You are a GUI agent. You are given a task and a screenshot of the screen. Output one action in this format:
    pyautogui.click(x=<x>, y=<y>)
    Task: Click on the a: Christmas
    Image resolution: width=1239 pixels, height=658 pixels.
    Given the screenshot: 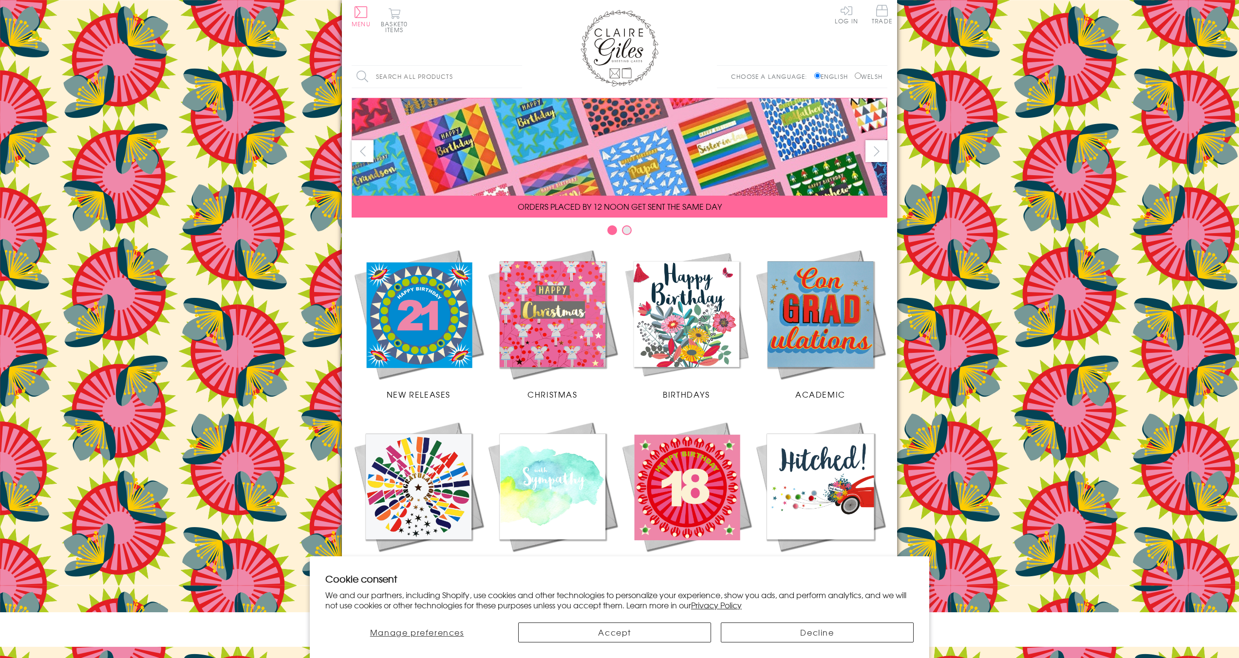 What is the action you would take?
    pyautogui.click(x=552, y=324)
    